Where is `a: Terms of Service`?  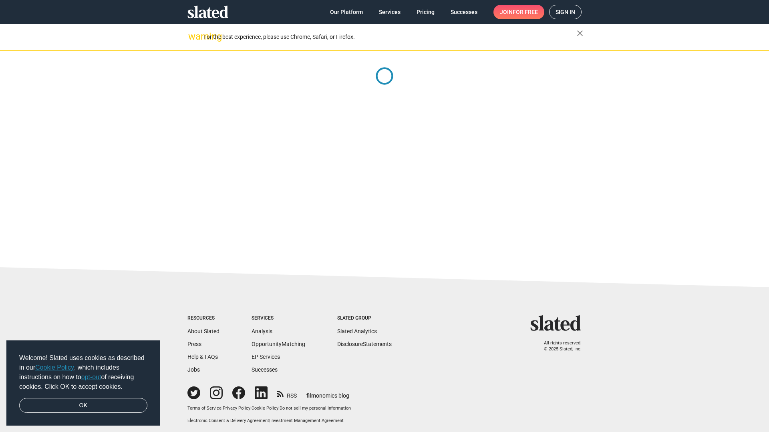
a: Terms of Service is located at coordinates (204, 408).